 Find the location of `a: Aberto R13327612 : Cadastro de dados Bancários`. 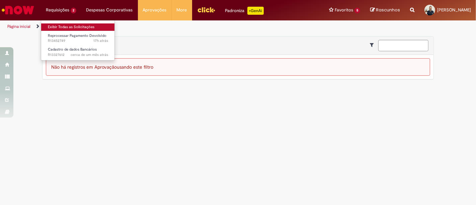

a: Aberto R13327612 : Cadastro de dados Bancários is located at coordinates (78, 52).